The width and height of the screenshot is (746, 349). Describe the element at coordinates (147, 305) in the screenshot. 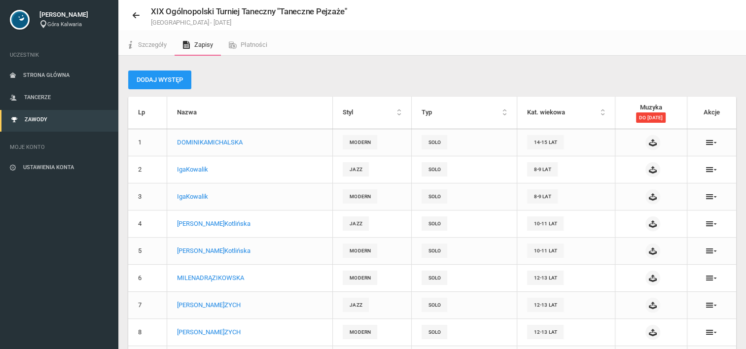

I see `td: 7` at that location.